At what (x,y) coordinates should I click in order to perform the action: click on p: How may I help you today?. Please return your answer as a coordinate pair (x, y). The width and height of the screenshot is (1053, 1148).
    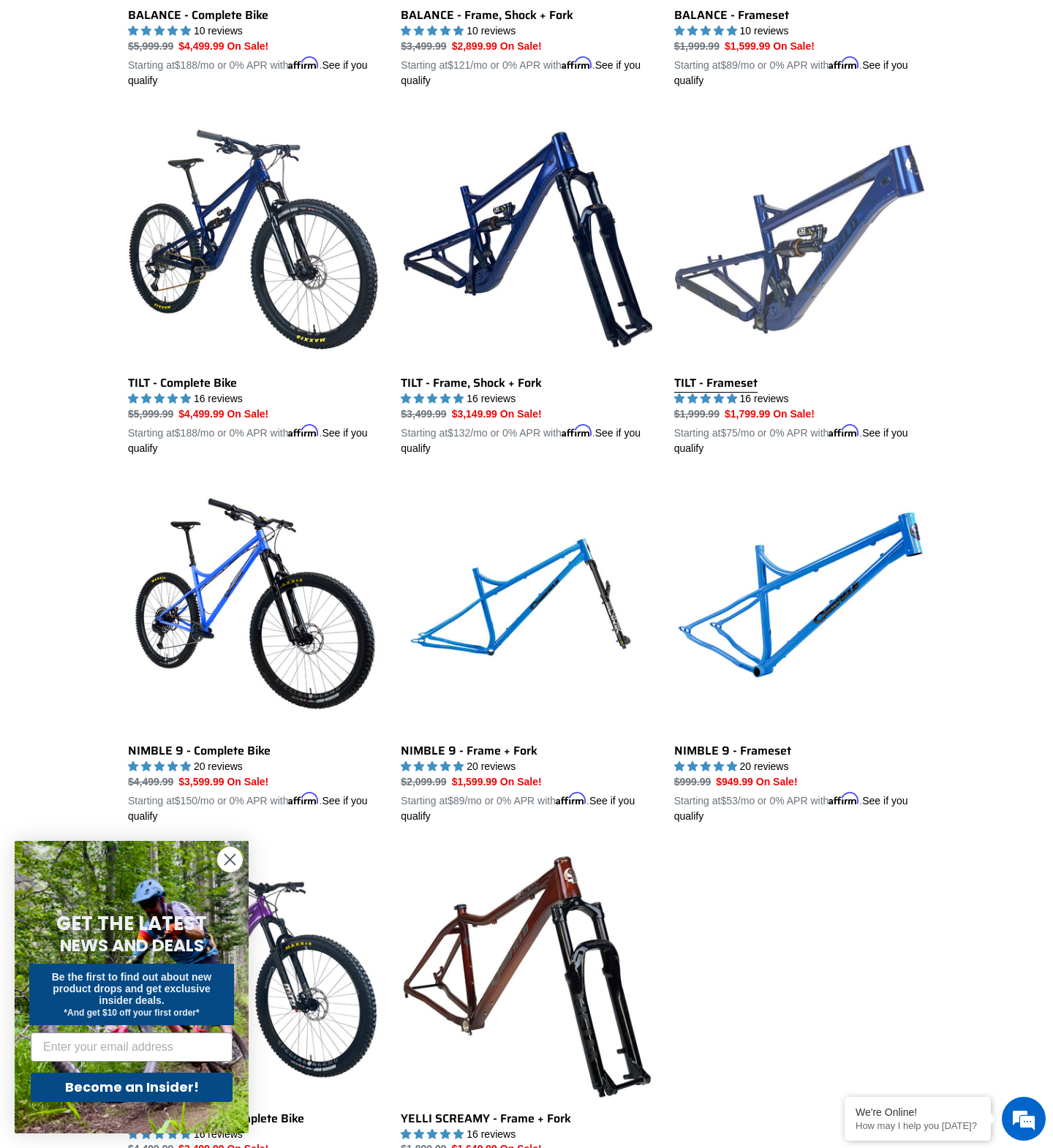
    Looking at the image, I should click on (918, 1126).